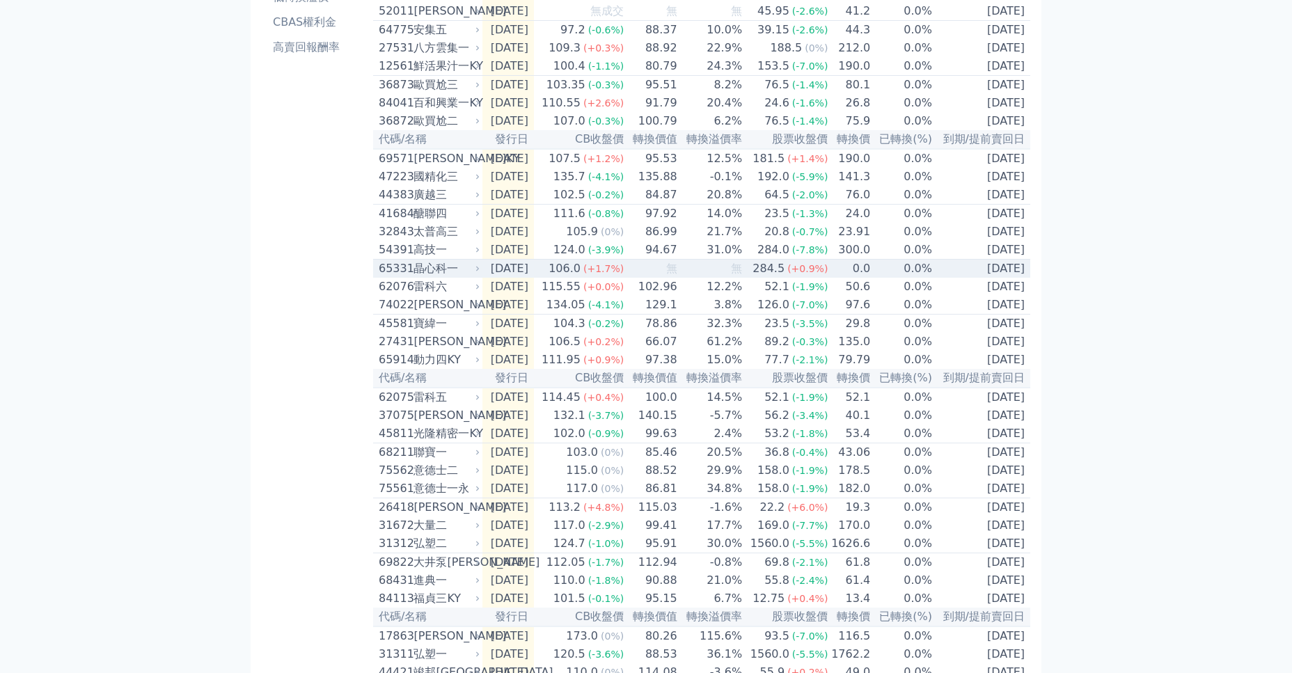 Image resolution: width=1292 pixels, height=673 pixels. Describe the element at coordinates (901, 378) in the screenshot. I see `th: 已轉換(%)` at that location.